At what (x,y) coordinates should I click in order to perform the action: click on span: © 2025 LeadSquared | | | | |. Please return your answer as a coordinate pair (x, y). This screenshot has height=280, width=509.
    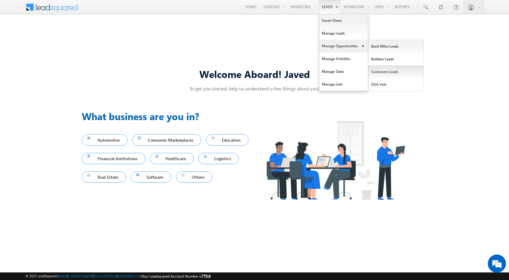
    Looking at the image, I should click on (118, 276).